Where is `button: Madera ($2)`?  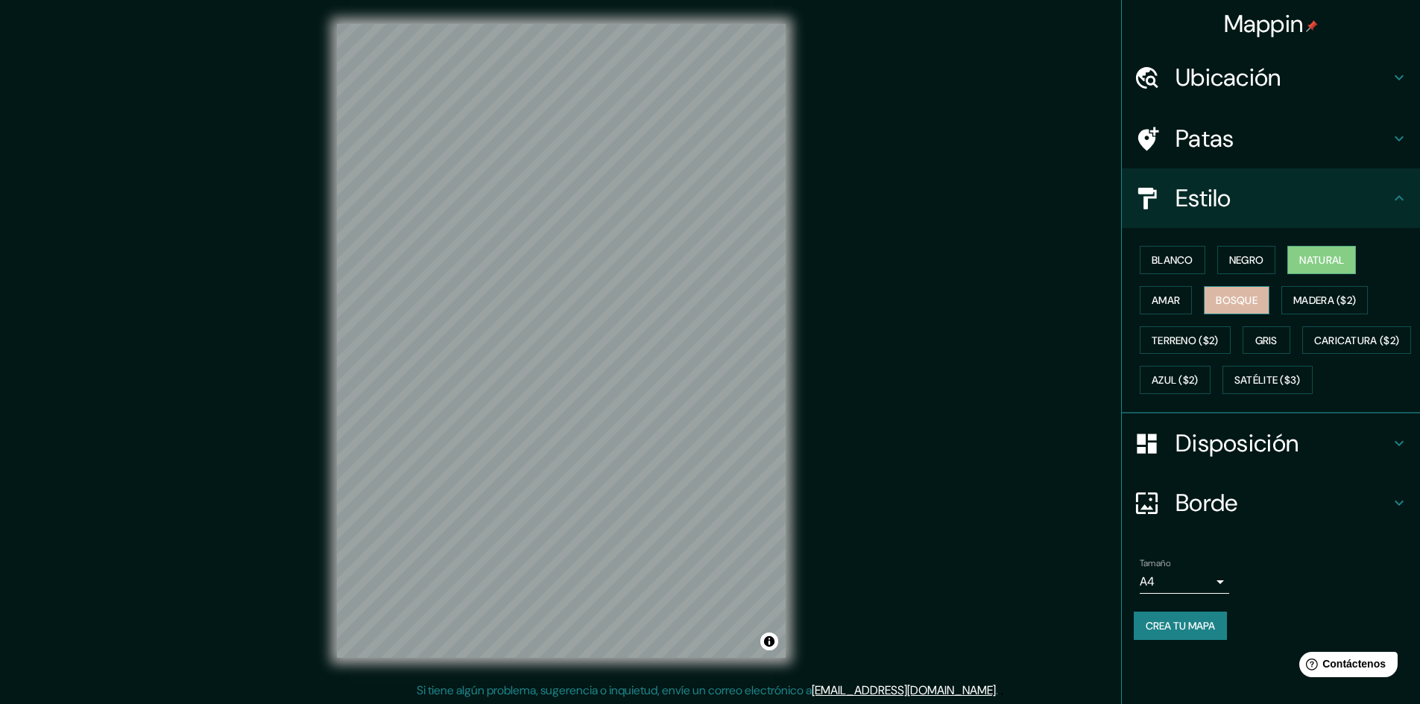 button: Madera ($2) is located at coordinates (1324, 300).